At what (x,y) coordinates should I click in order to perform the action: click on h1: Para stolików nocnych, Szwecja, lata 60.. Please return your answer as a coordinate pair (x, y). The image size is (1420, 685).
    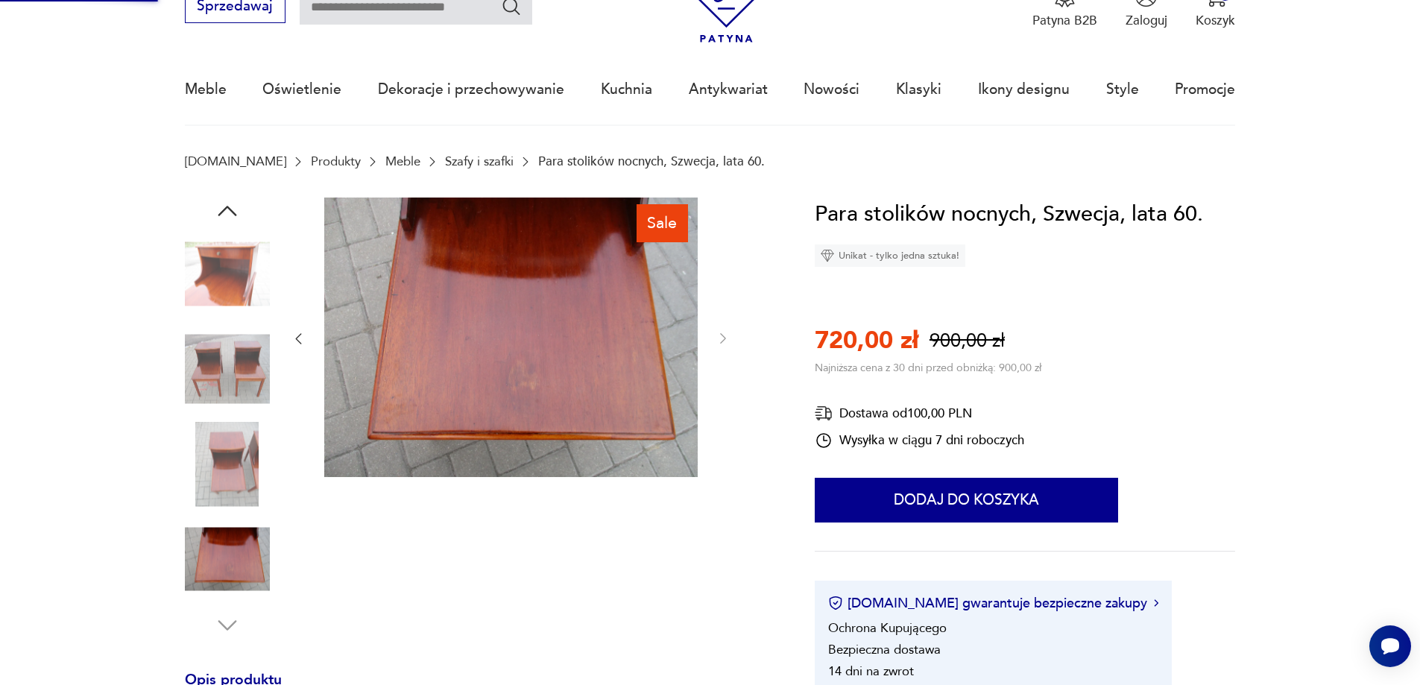
    Looking at the image, I should click on (1008, 215).